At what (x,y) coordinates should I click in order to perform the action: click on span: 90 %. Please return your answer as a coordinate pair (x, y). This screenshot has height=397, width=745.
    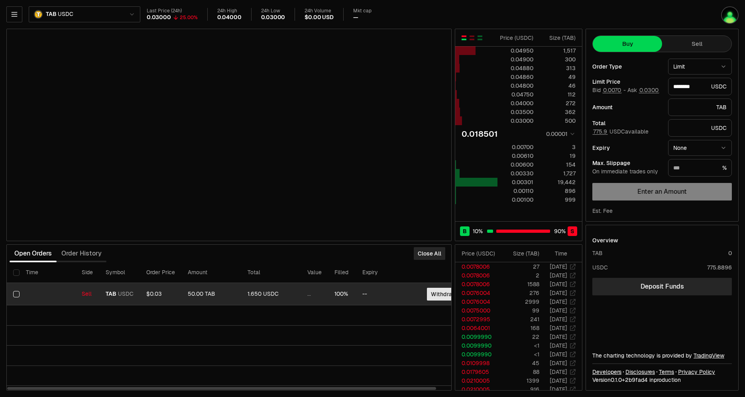
    Looking at the image, I should click on (560, 231).